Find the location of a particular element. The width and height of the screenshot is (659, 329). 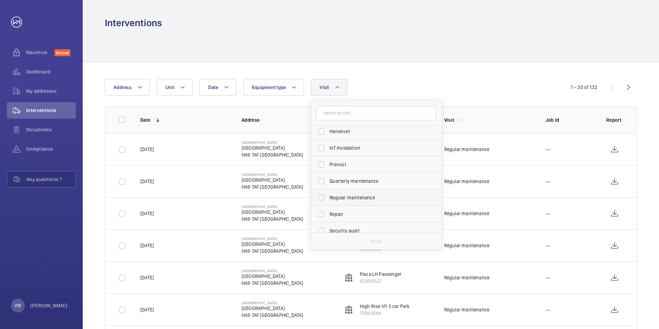

span: Compliance is located at coordinates (51, 149).